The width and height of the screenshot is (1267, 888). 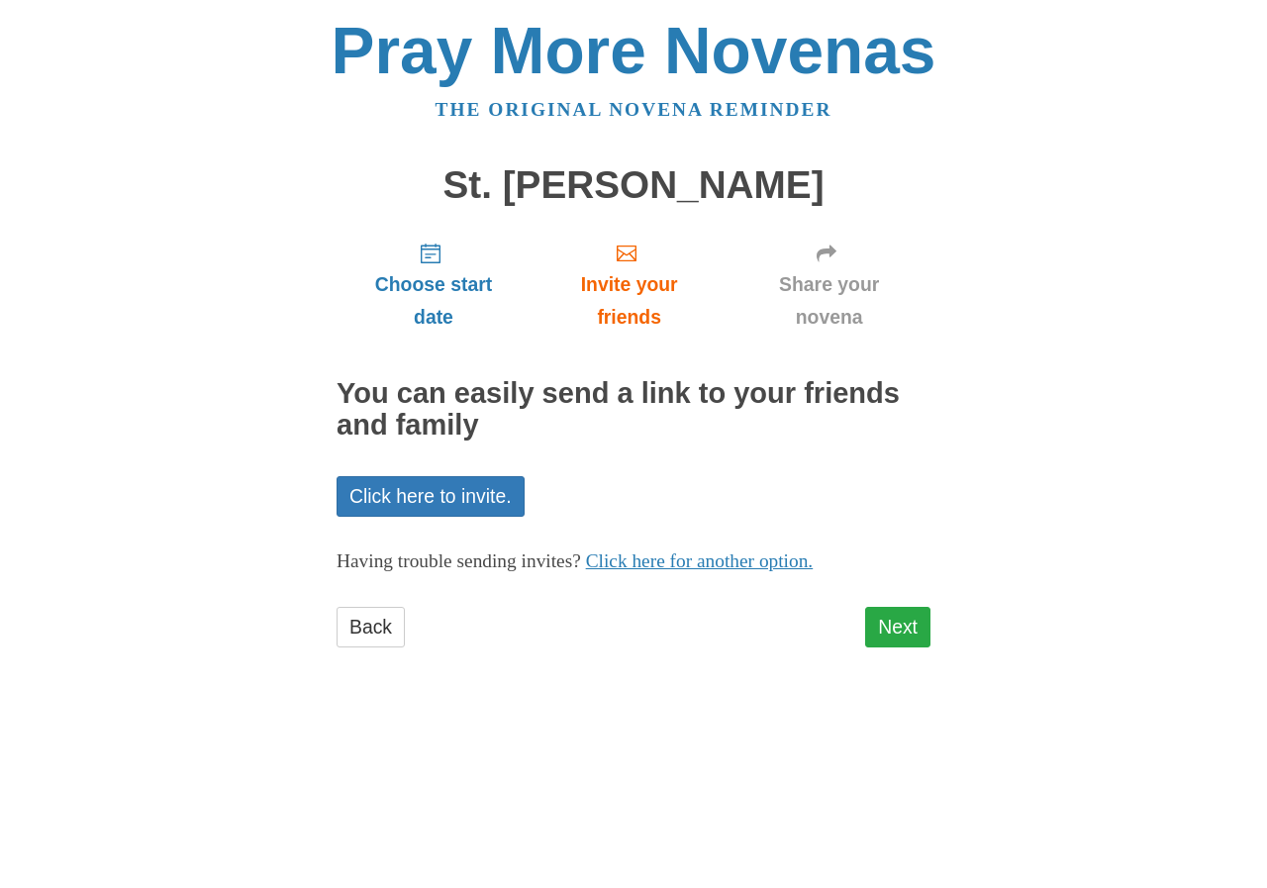 I want to click on a: The original novena reminder, so click(x=633, y=109).